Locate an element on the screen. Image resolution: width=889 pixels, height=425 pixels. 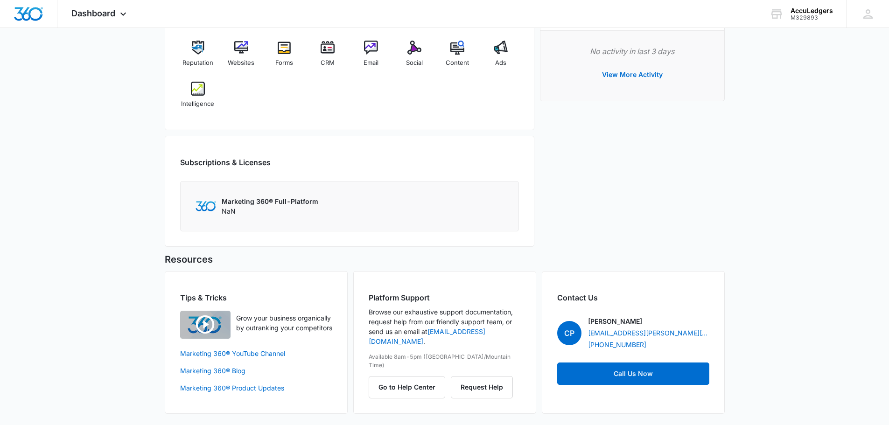
div: account id is located at coordinates (811, 18).